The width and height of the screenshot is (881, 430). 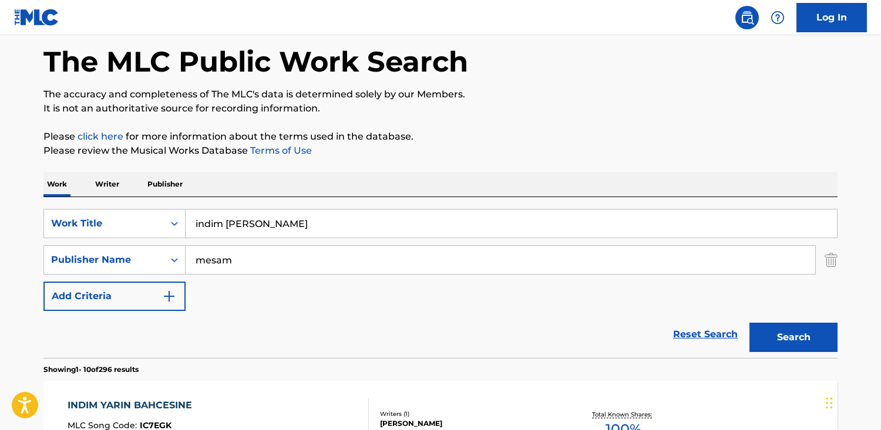 I want to click on p: Publisher, so click(x=165, y=184).